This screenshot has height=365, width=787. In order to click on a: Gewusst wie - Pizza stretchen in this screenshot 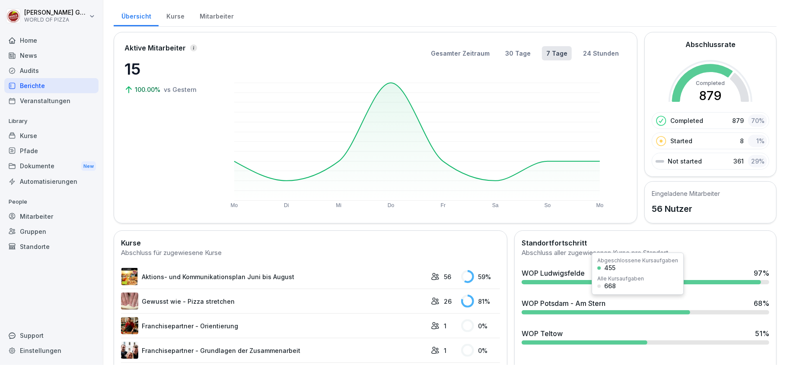, I will do `click(273, 302)`.